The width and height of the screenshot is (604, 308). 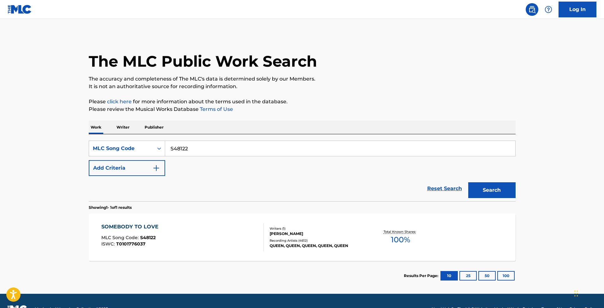 What do you see at coordinates (119, 101) in the screenshot?
I see `a: click here` at bounding box center [119, 101].